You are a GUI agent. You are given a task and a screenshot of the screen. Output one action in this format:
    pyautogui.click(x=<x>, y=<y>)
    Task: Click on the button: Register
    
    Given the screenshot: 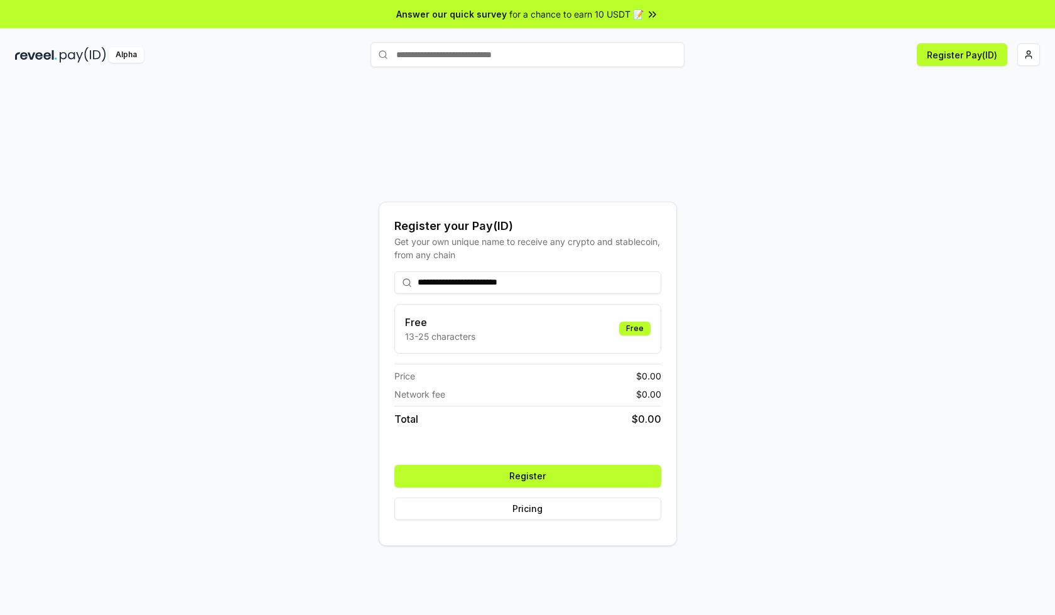 What is the action you would take?
    pyautogui.click(x=527, y=476)
    